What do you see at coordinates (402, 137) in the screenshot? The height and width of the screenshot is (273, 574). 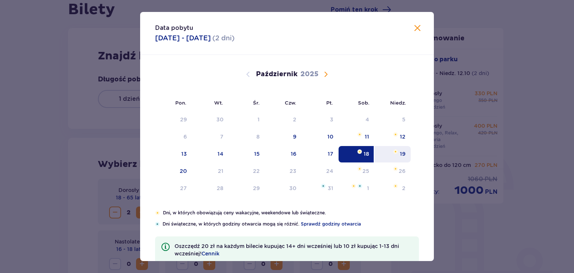 I see `div: 12` at bounding box center [402, 137].